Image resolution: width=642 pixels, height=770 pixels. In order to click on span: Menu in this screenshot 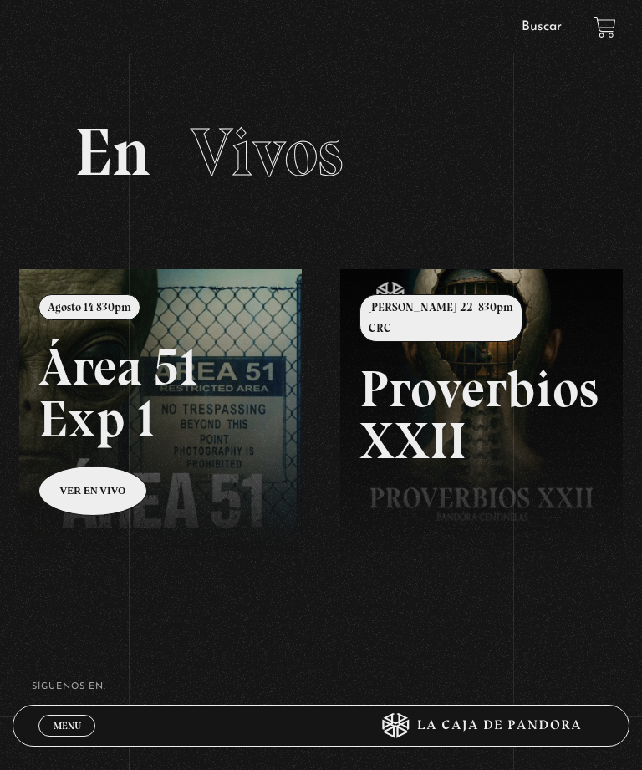, I will do `click(67, 726)`.